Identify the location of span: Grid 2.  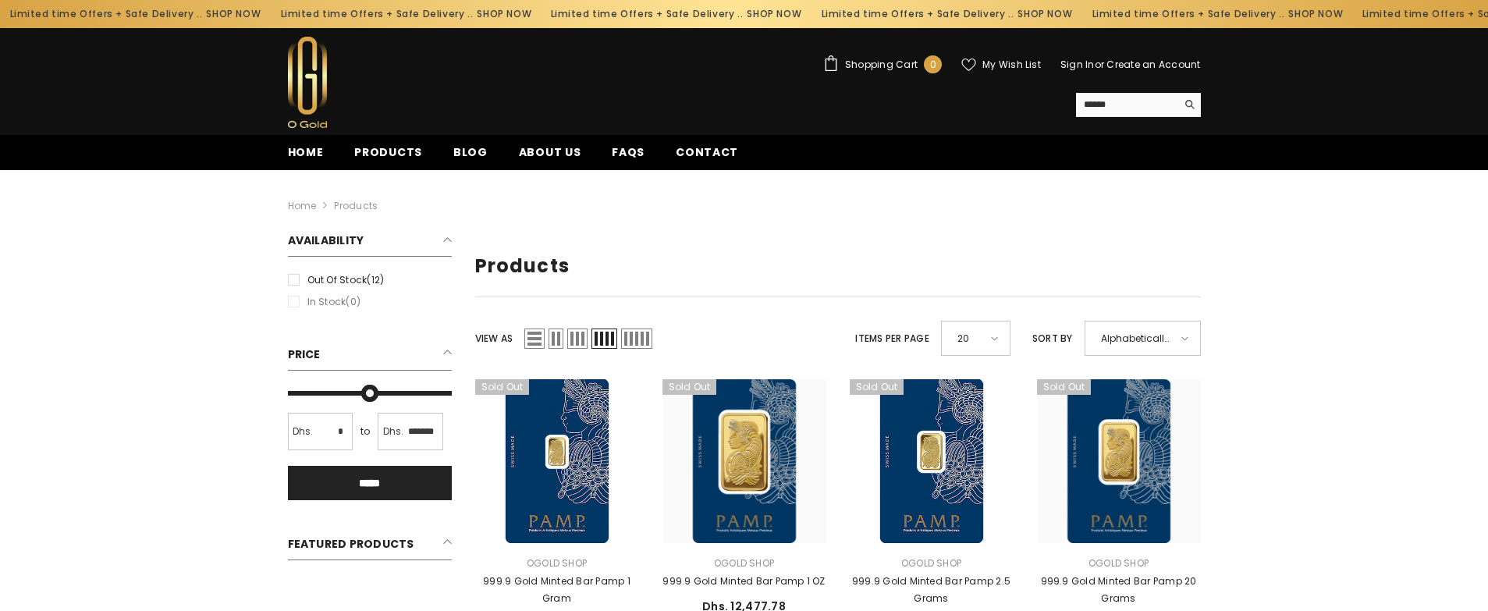
(556, 339).